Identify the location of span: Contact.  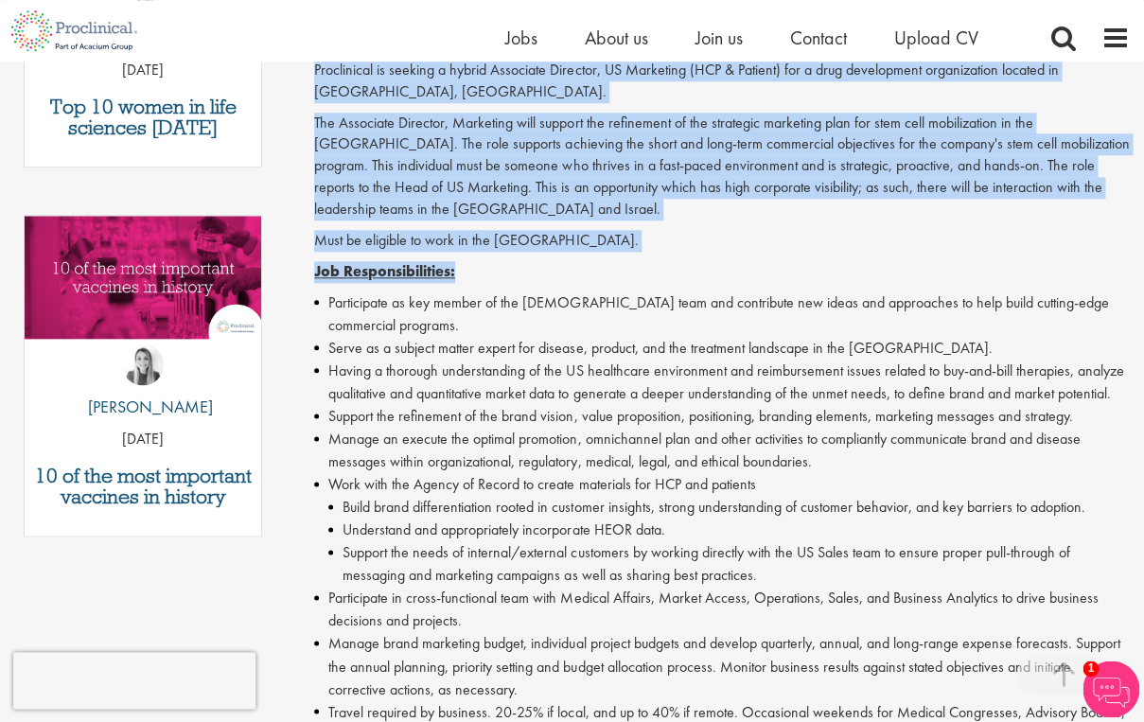
(818, 38).